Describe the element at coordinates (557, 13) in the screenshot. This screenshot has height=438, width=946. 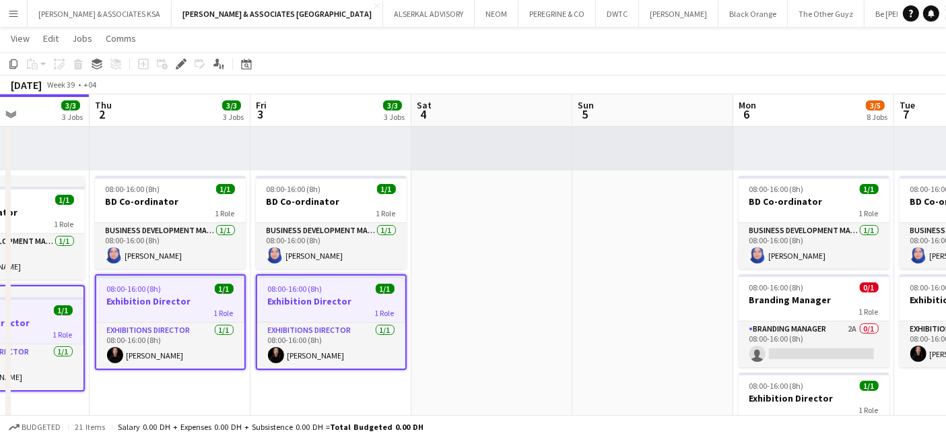
I see `button: PEREGRINE & CO` at that location.